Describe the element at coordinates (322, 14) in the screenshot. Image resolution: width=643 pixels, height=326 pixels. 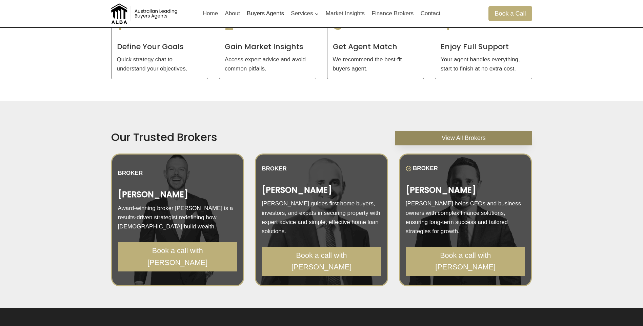
I see `nav: Primary Navigation` at that location.